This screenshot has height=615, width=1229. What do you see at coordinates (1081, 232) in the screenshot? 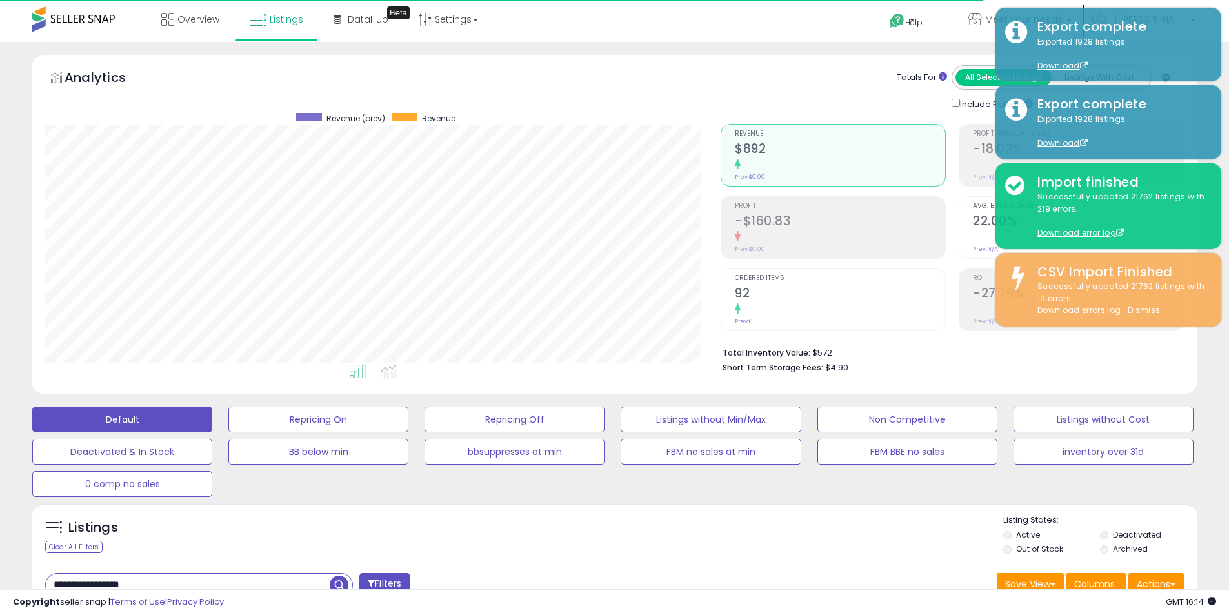
I see `a: Download error log` at bounding box center [1081, 232].